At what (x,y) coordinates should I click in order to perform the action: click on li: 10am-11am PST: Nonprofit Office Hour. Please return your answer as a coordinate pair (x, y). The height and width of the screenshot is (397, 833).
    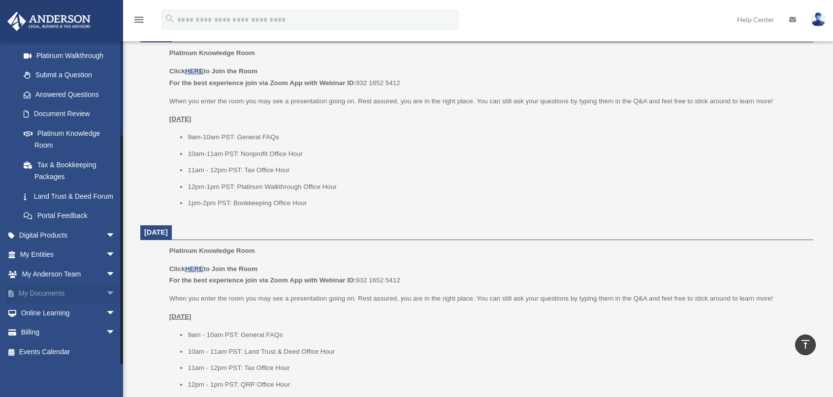
    Looking at the image, I should click on (497, 154).